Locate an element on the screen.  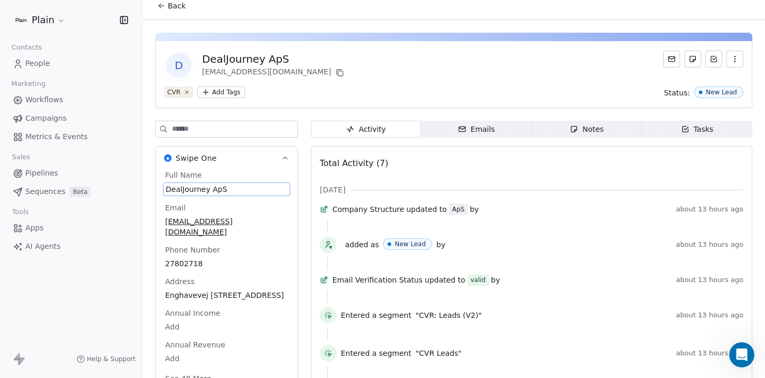
span: Plain is located at coordinates (43, 20).